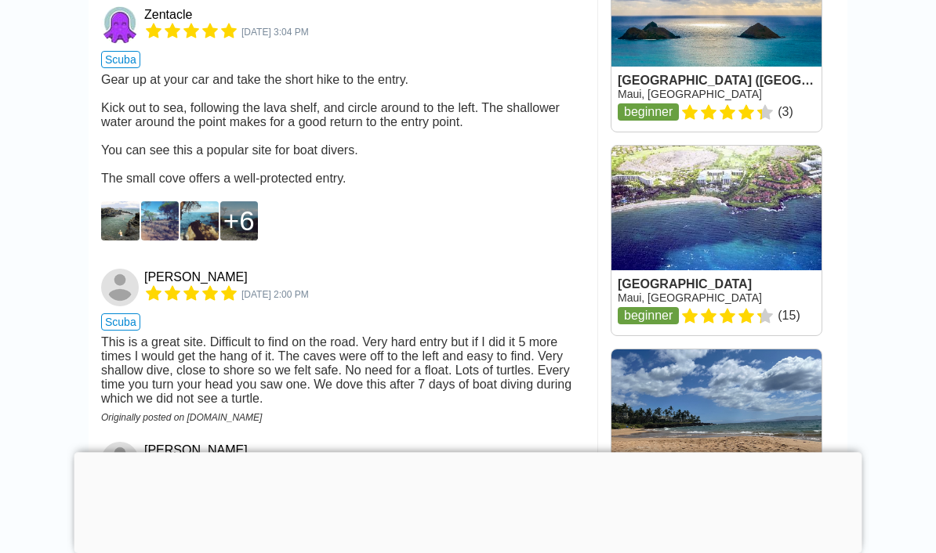 Image resolution: width=936 pixels, height=553 pixels. What do you see at coordinates (121, 288) in the screenshot?
I see `a: Jonathan Olcott` at bounding box center [121, 288].